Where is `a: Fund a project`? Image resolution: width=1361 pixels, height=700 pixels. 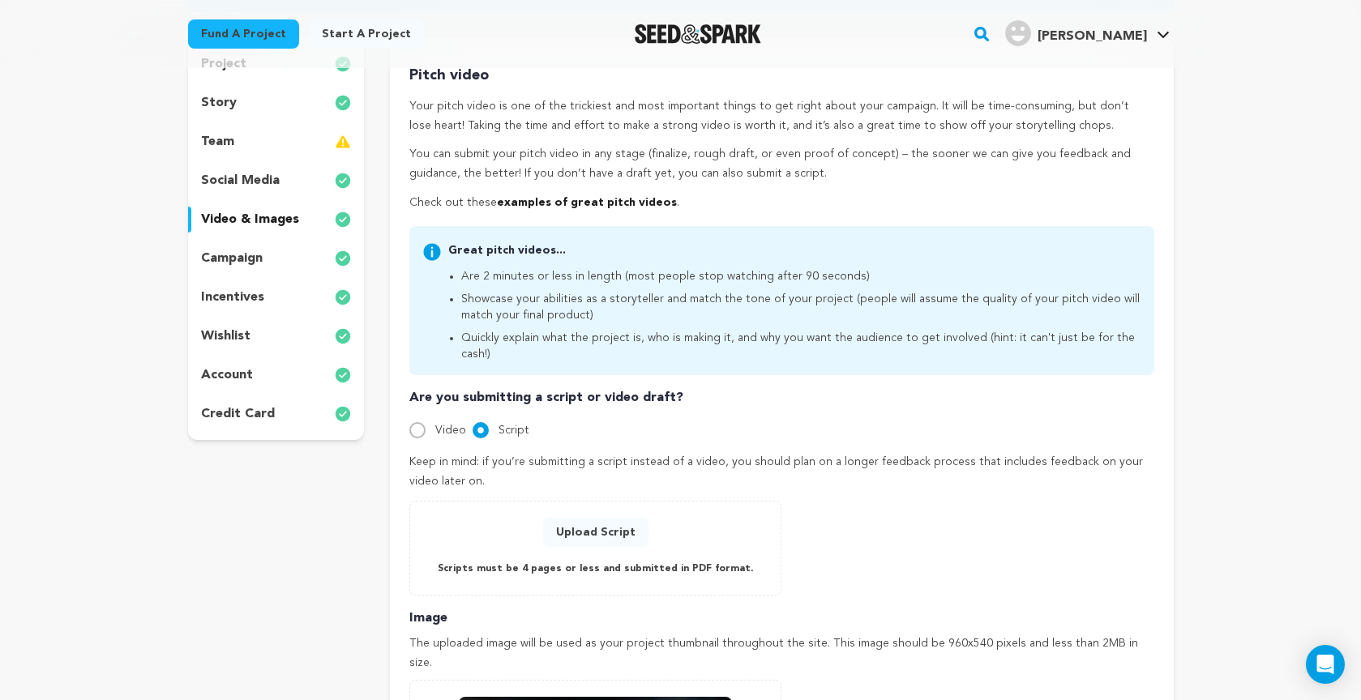 a: Fund a project is located at coordinates (243, 34).